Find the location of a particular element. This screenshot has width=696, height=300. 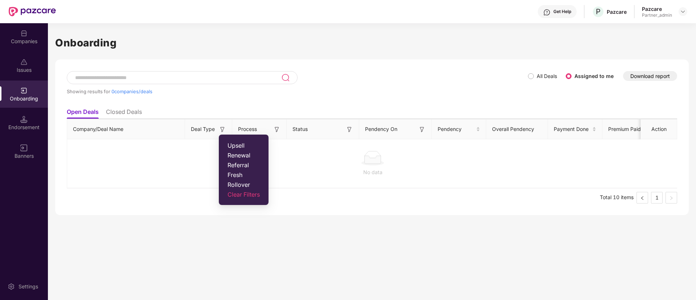

th: Payment Done is located at coordinates (575, 129).